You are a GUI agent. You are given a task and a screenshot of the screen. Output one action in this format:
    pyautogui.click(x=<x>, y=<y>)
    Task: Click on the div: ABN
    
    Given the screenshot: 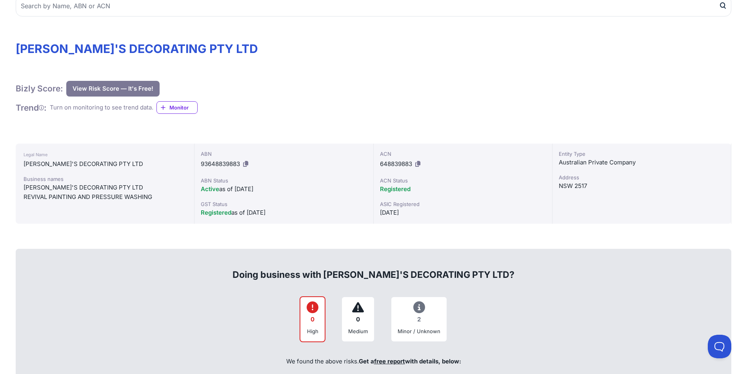 What is the action you would take?
    pyautogui.click(x=283, y=154)
    